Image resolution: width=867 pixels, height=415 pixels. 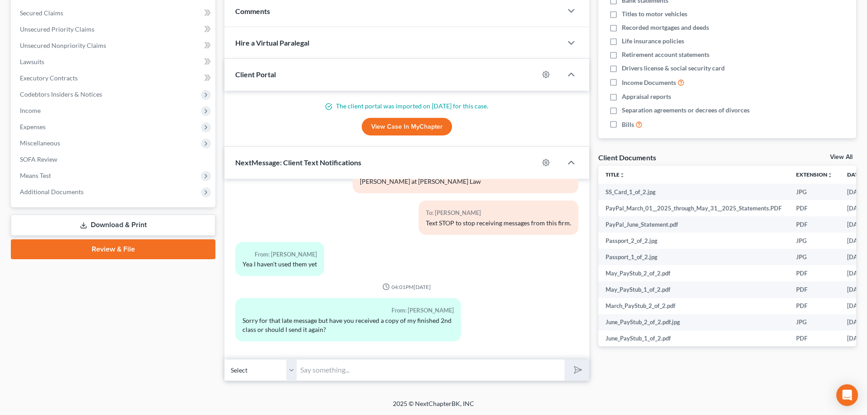 What do you see at coordinates (694, 273) in the screenshot?
I see `td: May_PayStub_2_of_2.pdf` at bounding box center [694, 273].